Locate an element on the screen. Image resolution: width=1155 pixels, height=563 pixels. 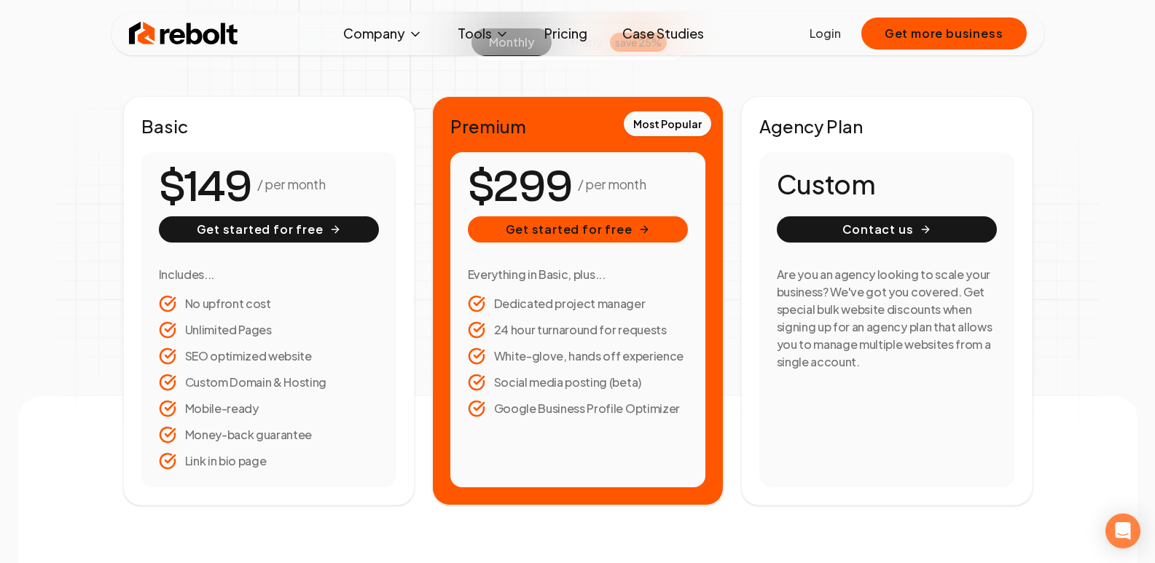
a: Contact us is located at coordinates (886, 229).